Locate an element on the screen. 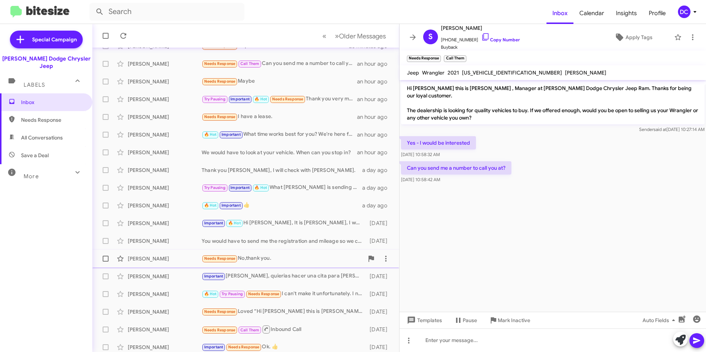 This screenshot has height=352, width=706. div: No,thank you. is located at coordinates (283, 259).